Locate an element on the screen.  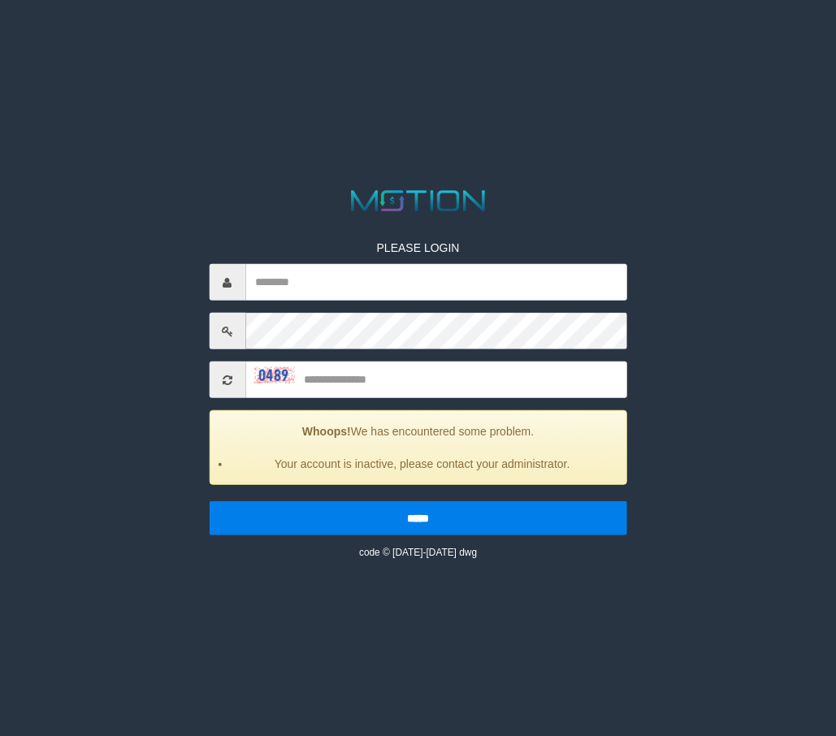
li: Your account is inactive, please contact your administrator. is located at coordinates (422, 464).